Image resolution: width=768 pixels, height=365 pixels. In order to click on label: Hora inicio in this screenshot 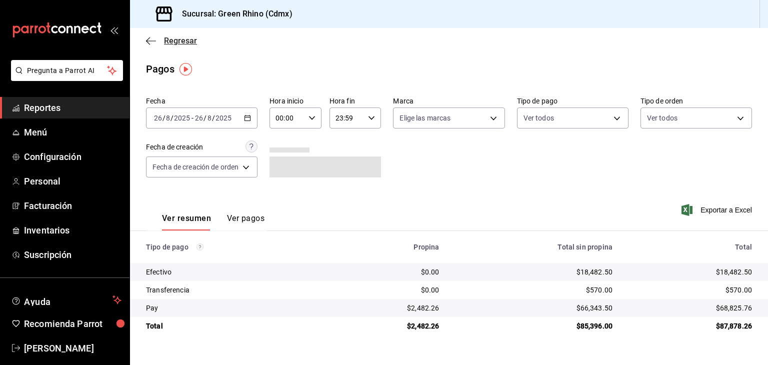, I will do `click(295, 101)`.